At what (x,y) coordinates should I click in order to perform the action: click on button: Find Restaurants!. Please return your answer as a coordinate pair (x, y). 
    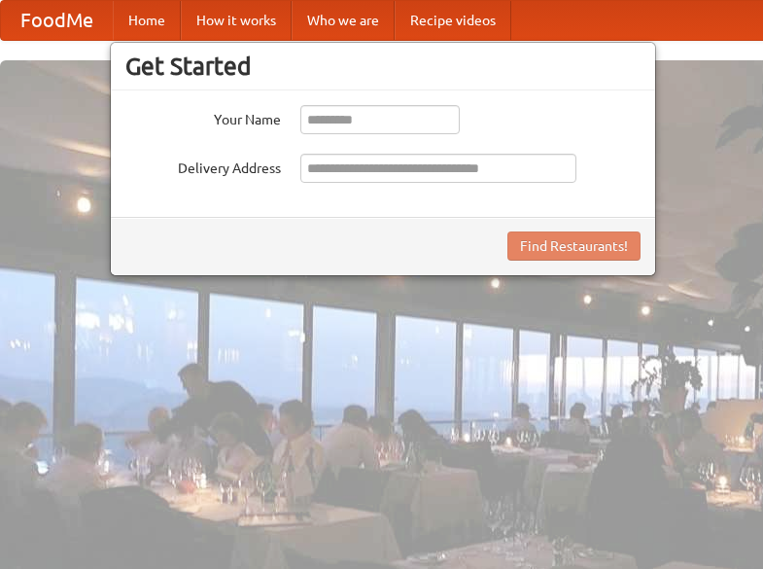
    Looking at the image, I should click on (574, 246).